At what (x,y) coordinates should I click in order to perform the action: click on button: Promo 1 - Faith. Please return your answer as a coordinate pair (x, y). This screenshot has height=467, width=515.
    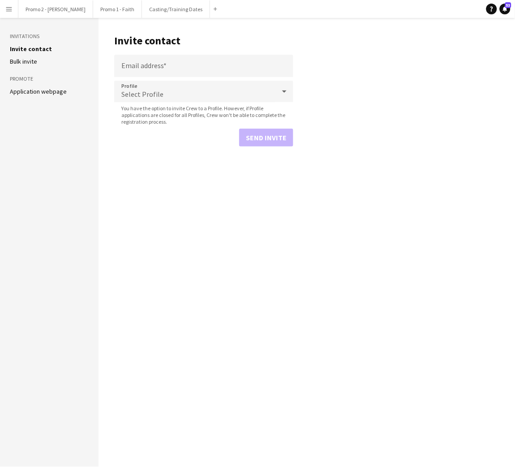
    Looking at the image, I should click on (117, 9).